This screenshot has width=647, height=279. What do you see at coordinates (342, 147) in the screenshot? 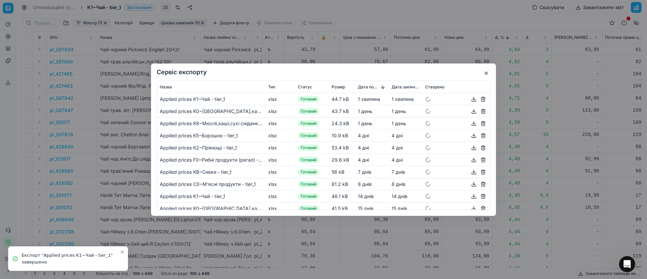
I see `div: 53.4 kB` at bounding box center [342, 147].